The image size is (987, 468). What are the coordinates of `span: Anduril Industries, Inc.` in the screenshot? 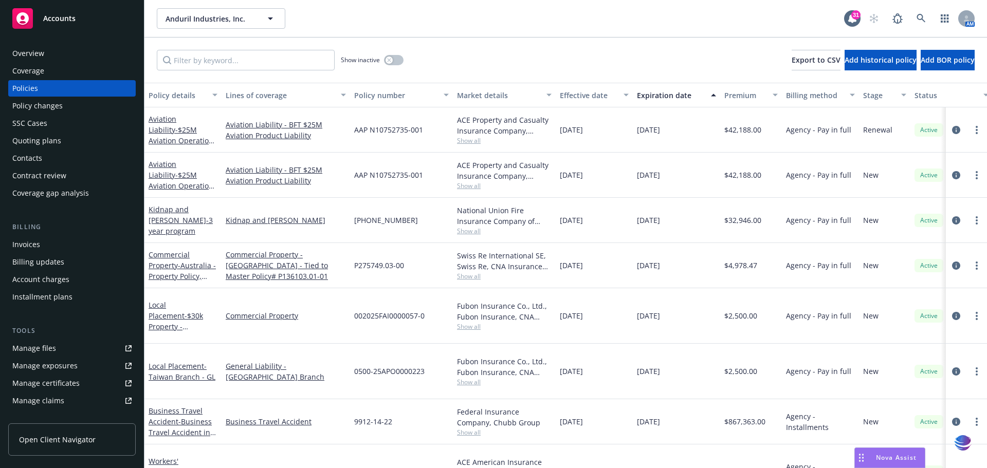 It's located at (210, 19).